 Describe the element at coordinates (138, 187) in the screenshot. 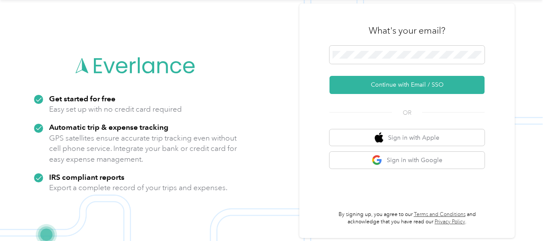

I see `p: Export a complete record of your trips and expenses.` at that location.